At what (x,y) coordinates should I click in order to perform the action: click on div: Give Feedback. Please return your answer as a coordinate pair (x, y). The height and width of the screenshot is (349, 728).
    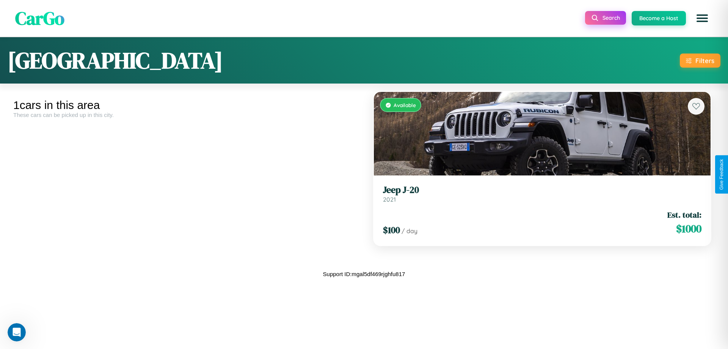
    Looking at the image, I should click on (722, 174).